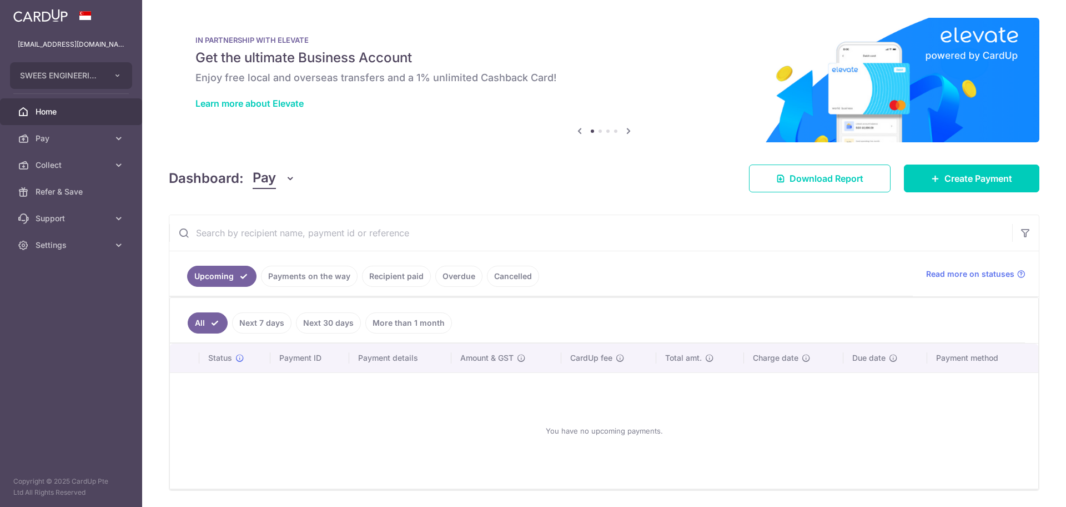 This screenshot has width=1066, height=507. Describe the element at coordinates (776, 358) in the screenshot. I see `span: Charge date` at that location.